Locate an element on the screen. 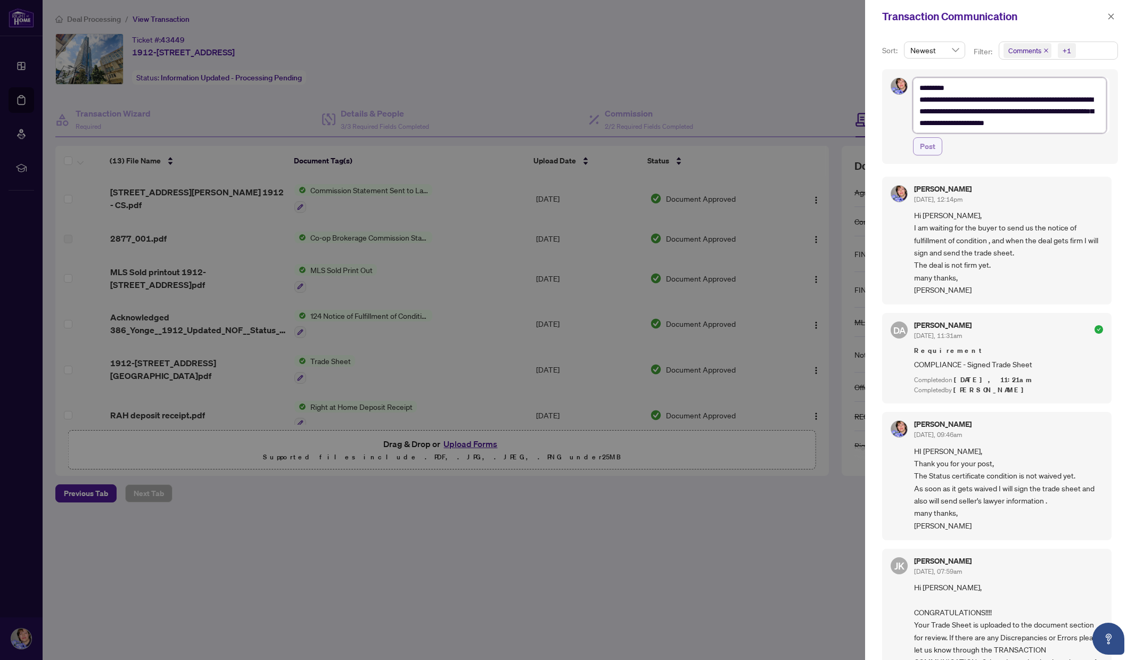 Image resolution: width=1135 pixels, height=660 pixels. span: check-circle is located at coordinates (1099, 330).